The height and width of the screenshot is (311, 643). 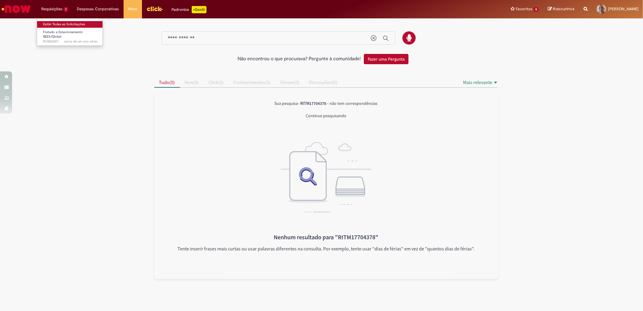 What do you see at coordinates (561, 9) in the screenshot?
I see `a: Rascunhos` at bounding box center [561, 9].